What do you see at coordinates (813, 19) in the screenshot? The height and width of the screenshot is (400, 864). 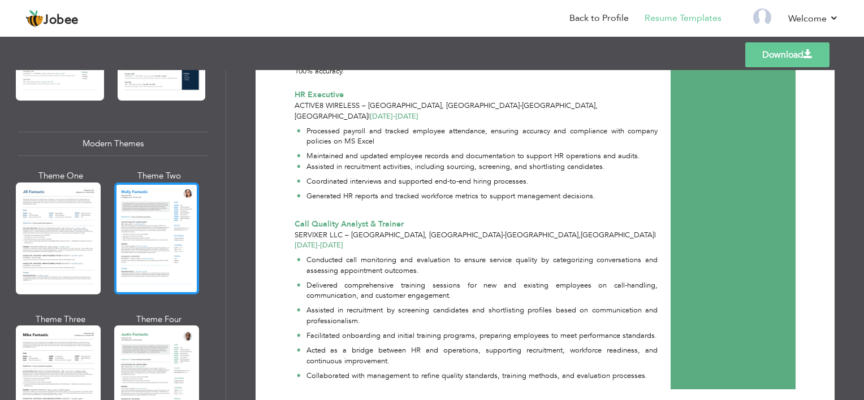 I see `a: Welcome` at bounding box center [813, 19].